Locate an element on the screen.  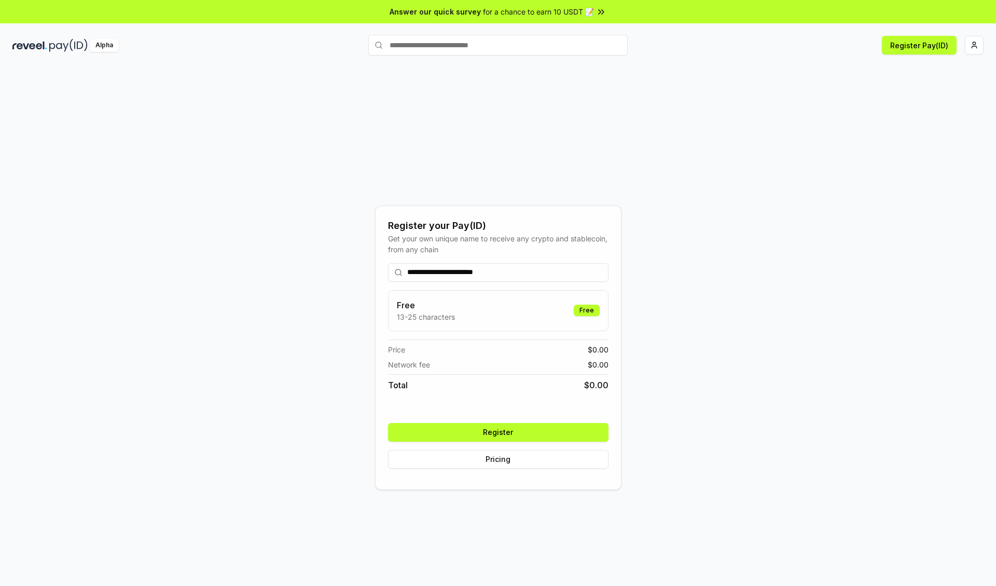
div: Alpha is located at coordinates (104, 45).